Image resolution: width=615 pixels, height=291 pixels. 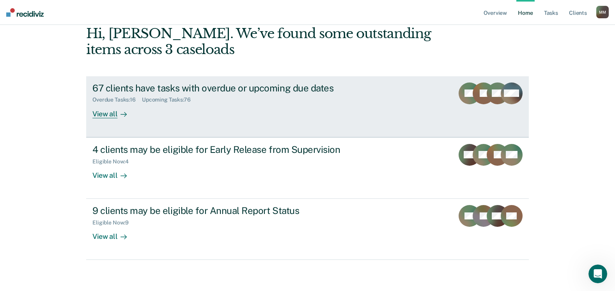 What do you see at coordinates (229, 150) in the screenshot?
I see `div: 4 clients may be eligible for Early Release from Supervision` at bounding box center [229, 150].